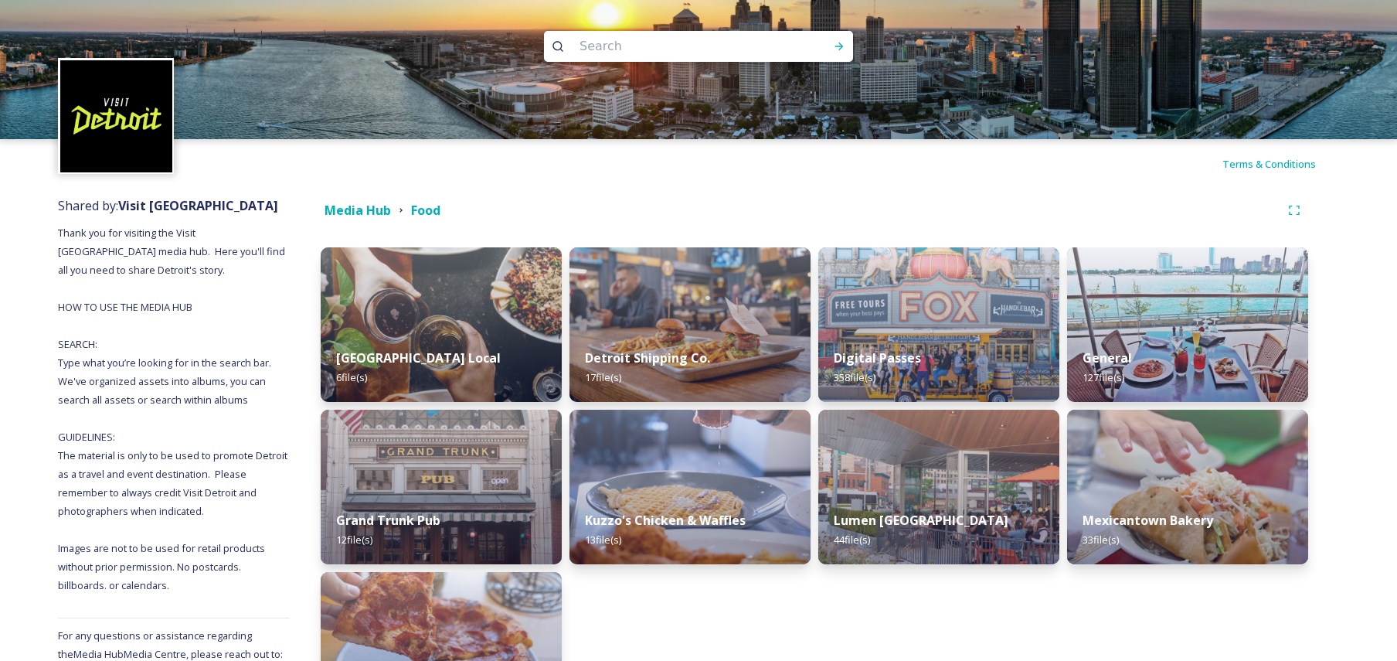  What do you see at coordinates (665, 520) in the screenshot?
I see `strong: Kuzzo's Chicken & Waffles` at bounding box center [665, 520].